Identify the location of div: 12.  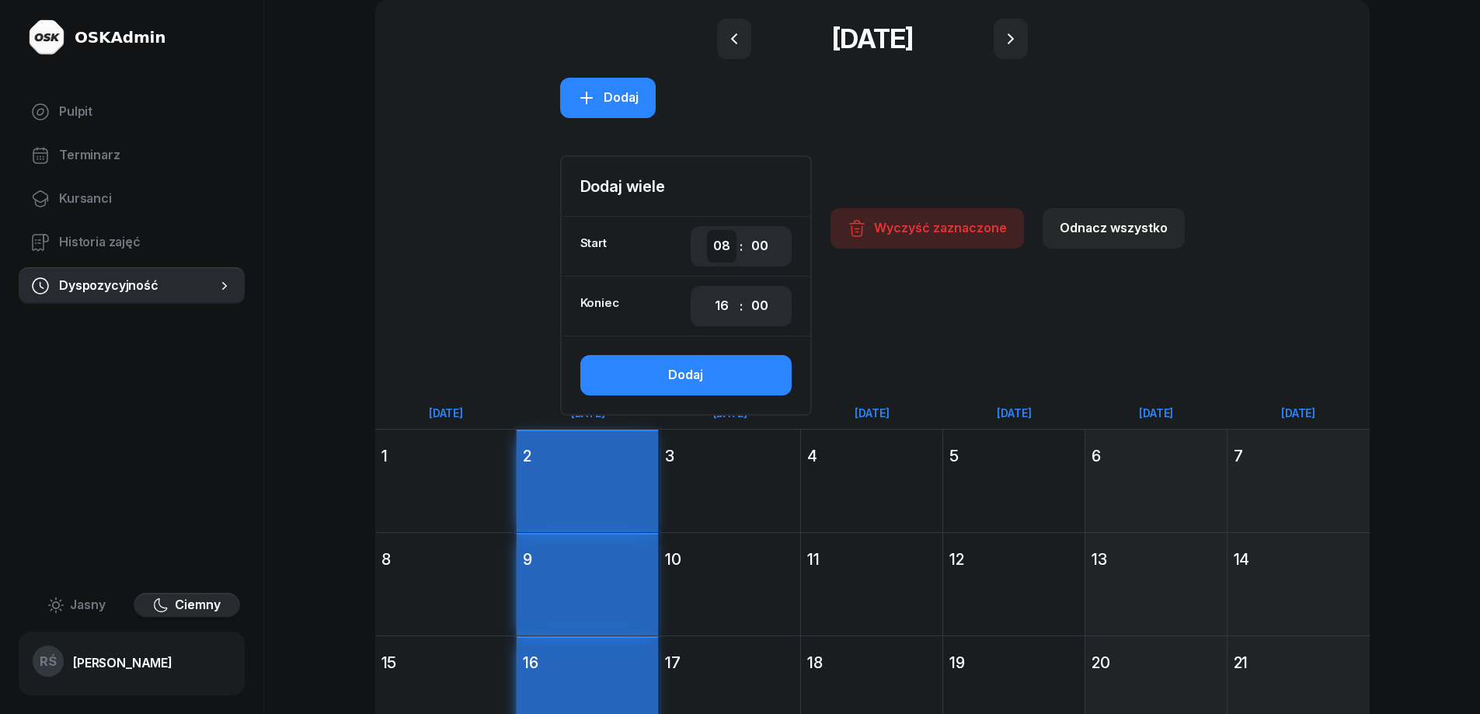
(1014, 559).